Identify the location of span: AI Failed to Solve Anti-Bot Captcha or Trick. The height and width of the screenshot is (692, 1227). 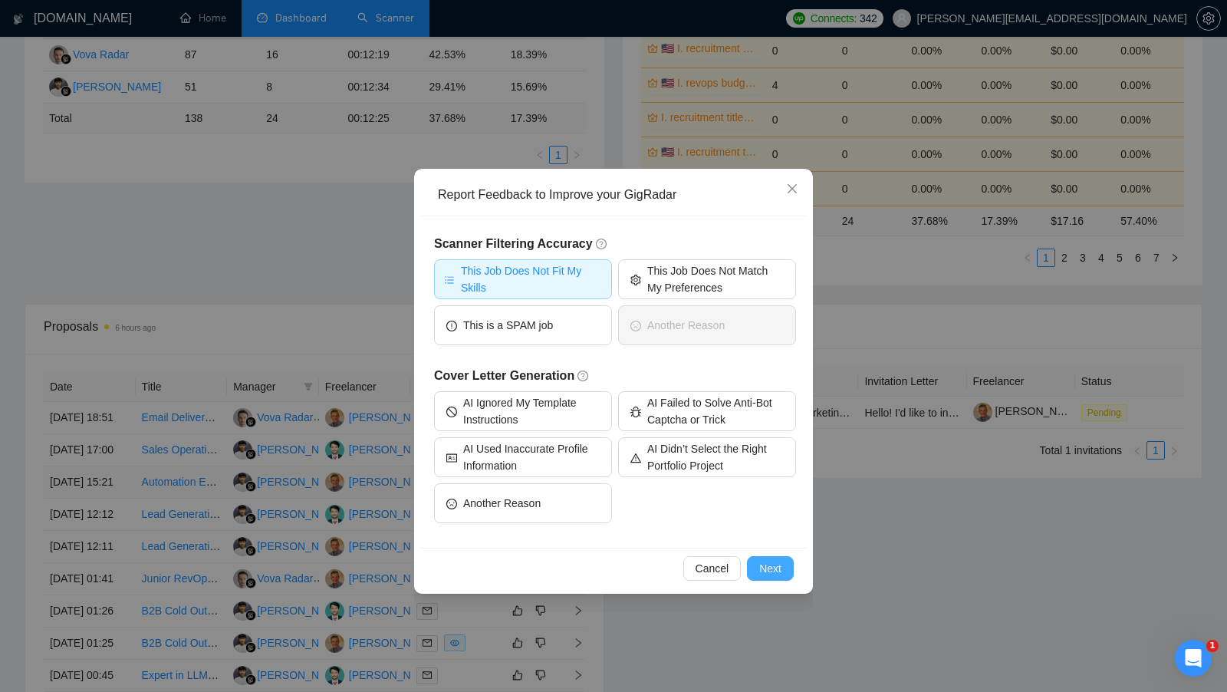
(716, 411).